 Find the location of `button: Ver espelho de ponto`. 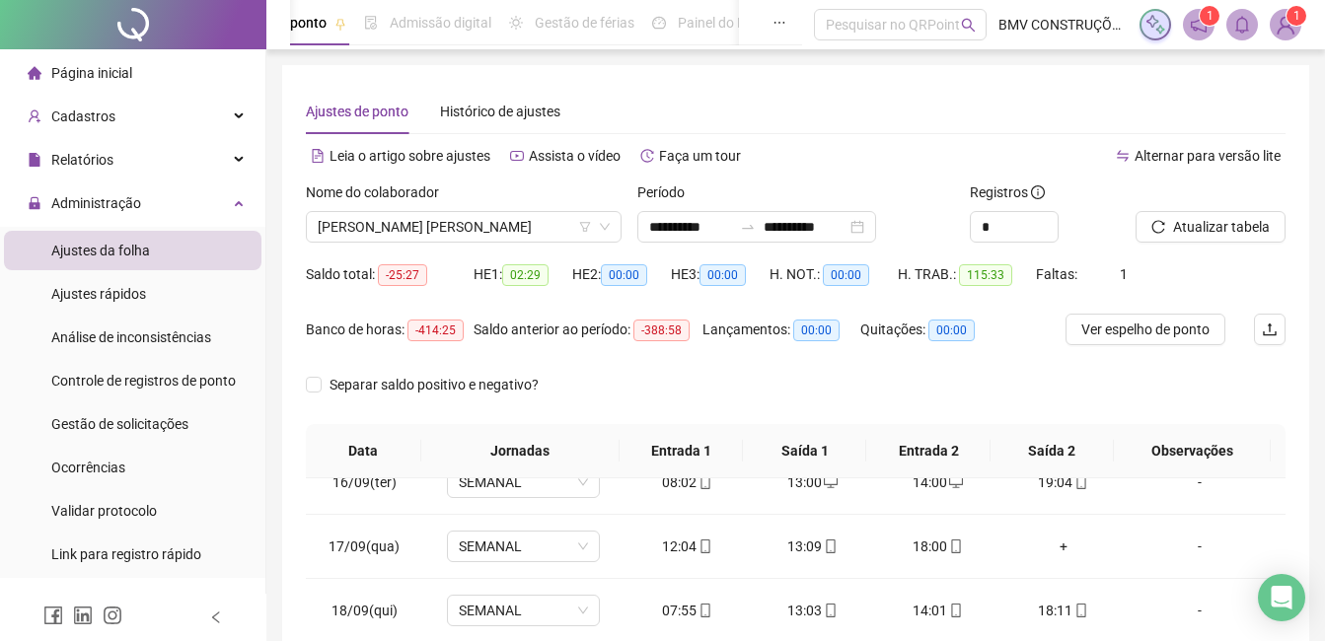

button: Ver espelho de ponto is located at coordinates (1146, 330).